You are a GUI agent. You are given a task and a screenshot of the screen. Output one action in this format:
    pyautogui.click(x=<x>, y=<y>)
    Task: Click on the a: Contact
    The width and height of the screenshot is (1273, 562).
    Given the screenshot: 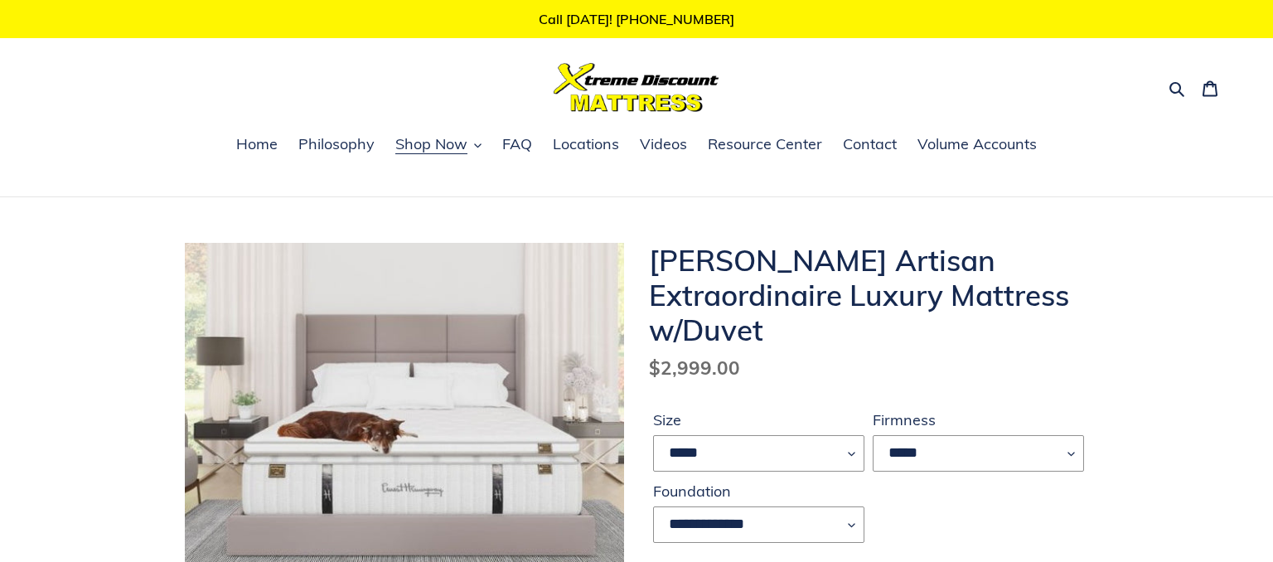 What is the action you would take?
    pyautogui.click(x=869, y=145)
    